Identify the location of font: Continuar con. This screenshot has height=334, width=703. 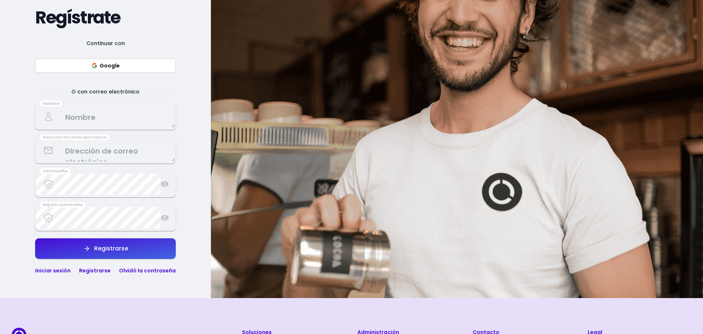
(105, 43).